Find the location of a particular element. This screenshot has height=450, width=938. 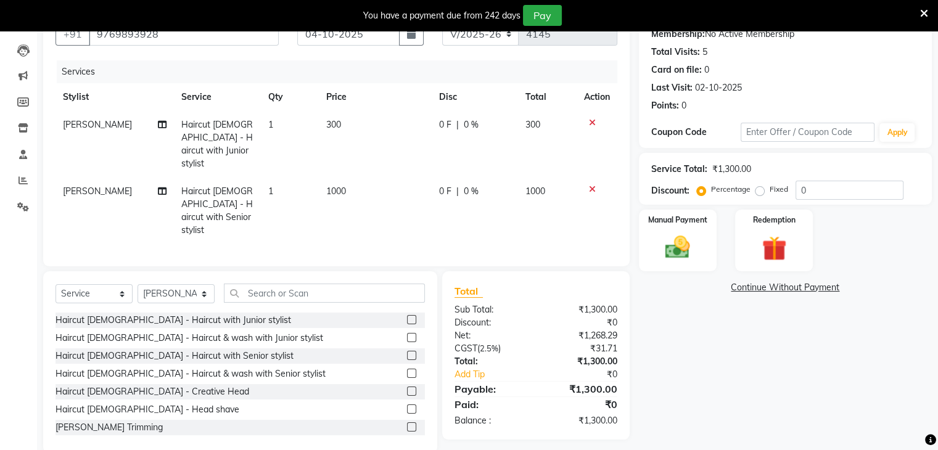

label: Redemption is located at coordinates (774, 220).